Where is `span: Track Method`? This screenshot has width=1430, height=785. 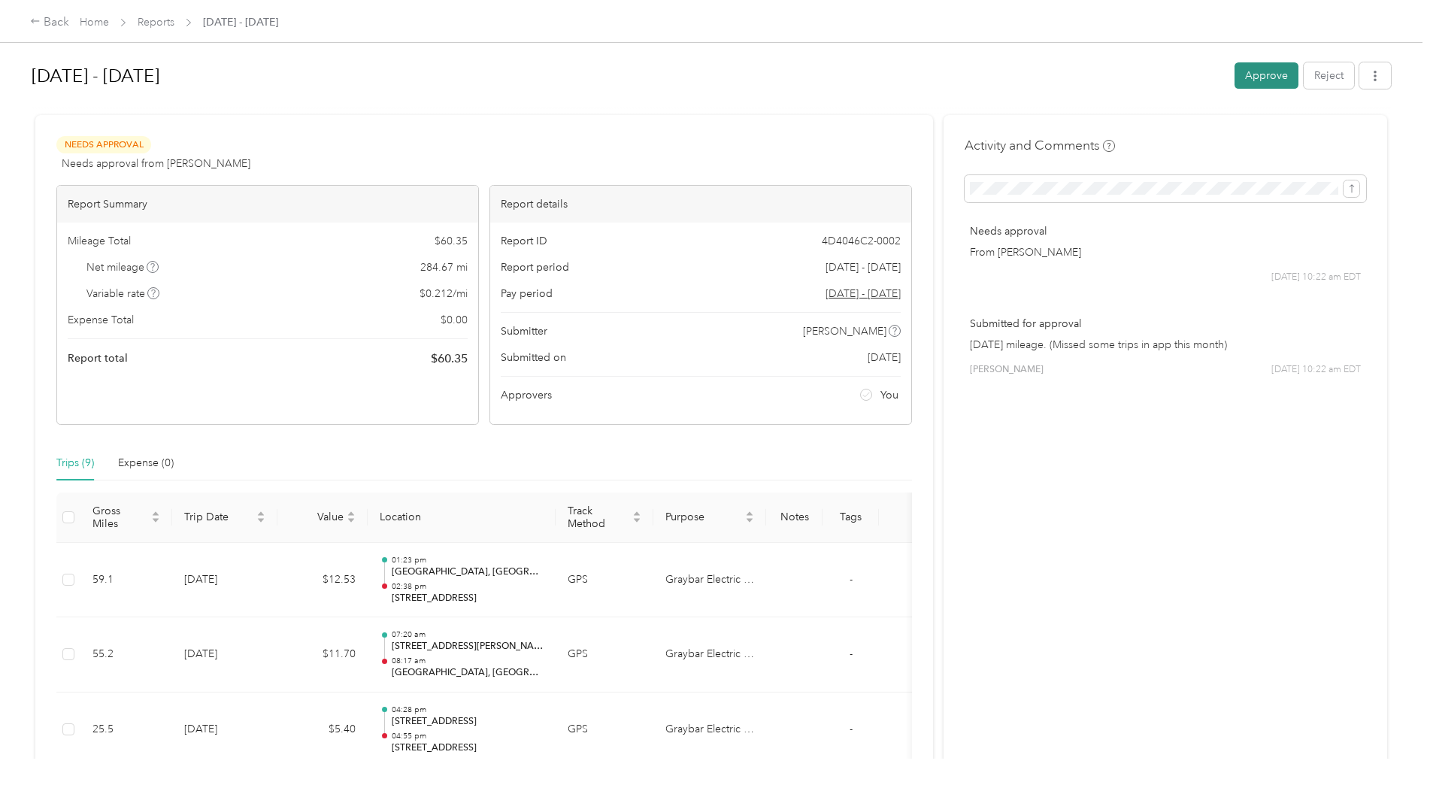 span: Track Method is located at coordinates (598, 517).